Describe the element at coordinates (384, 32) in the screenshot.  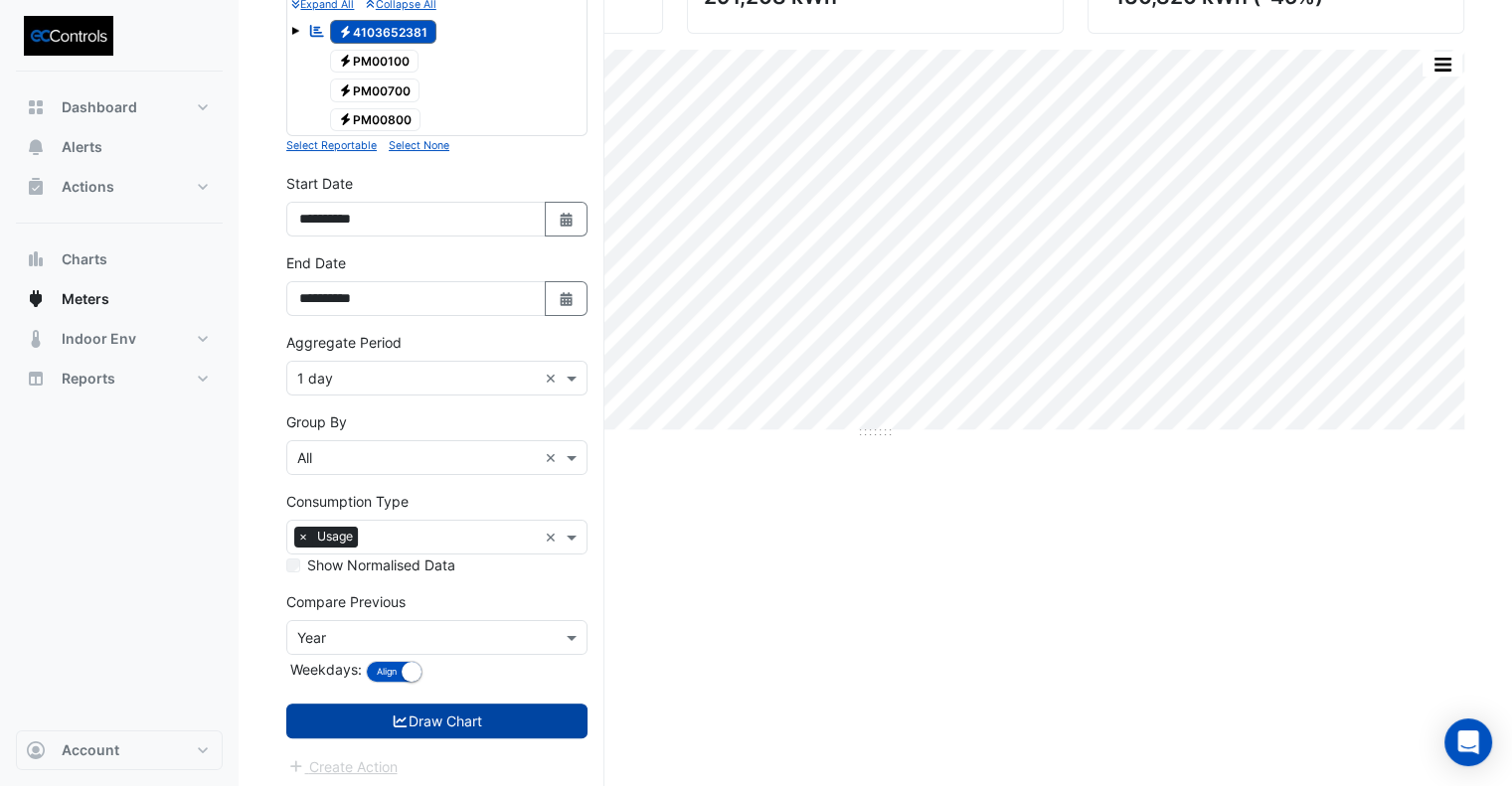
I see `span: 4103652381` at that location.